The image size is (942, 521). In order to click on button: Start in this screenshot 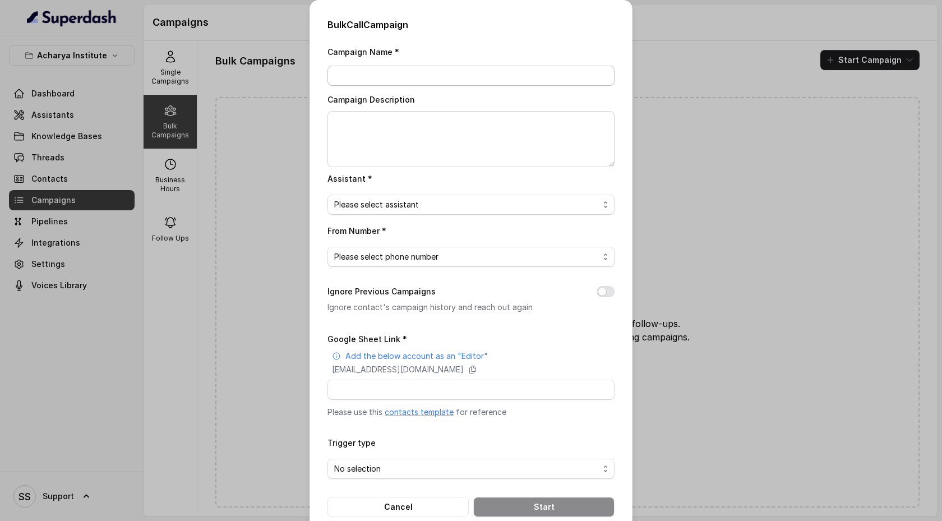, I will do `click(544, 507)`.